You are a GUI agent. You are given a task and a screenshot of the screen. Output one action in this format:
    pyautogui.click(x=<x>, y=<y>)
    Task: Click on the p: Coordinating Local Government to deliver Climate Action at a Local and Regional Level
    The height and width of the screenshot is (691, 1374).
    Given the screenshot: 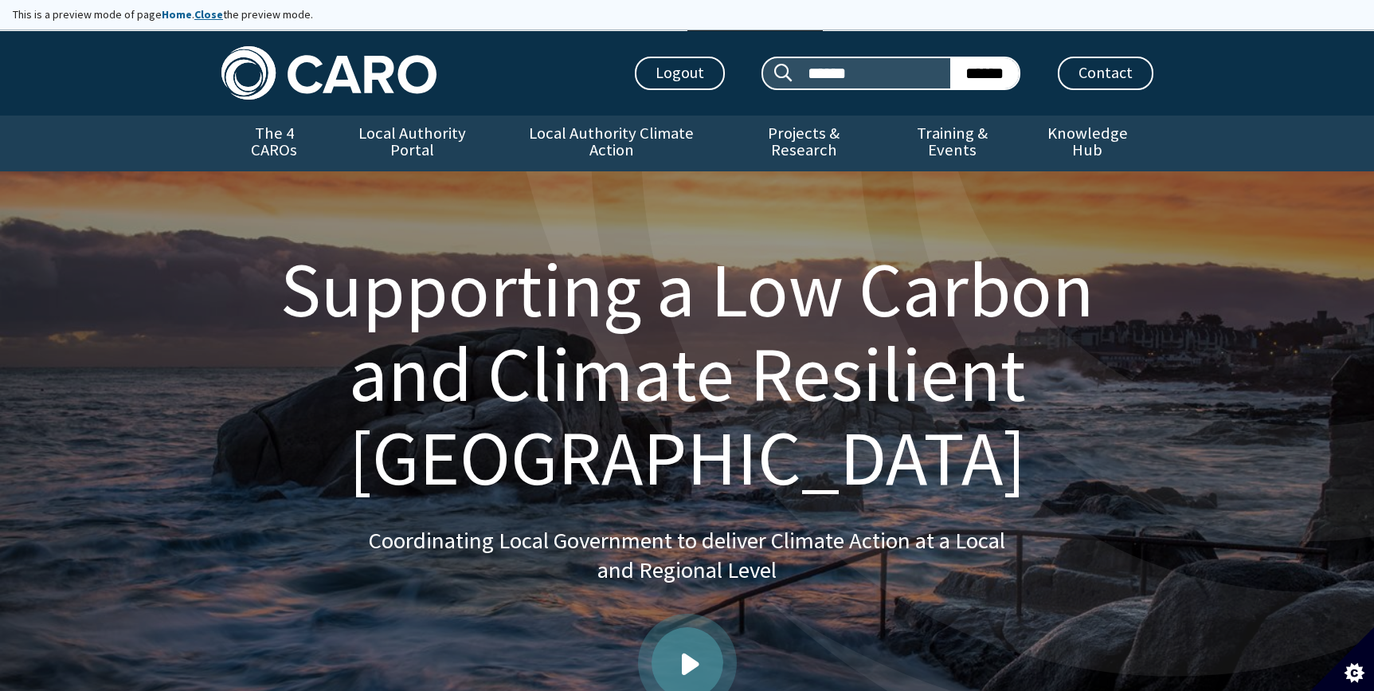 What is the action you would take?
    pyautogui.click(x=688, y=555)
    